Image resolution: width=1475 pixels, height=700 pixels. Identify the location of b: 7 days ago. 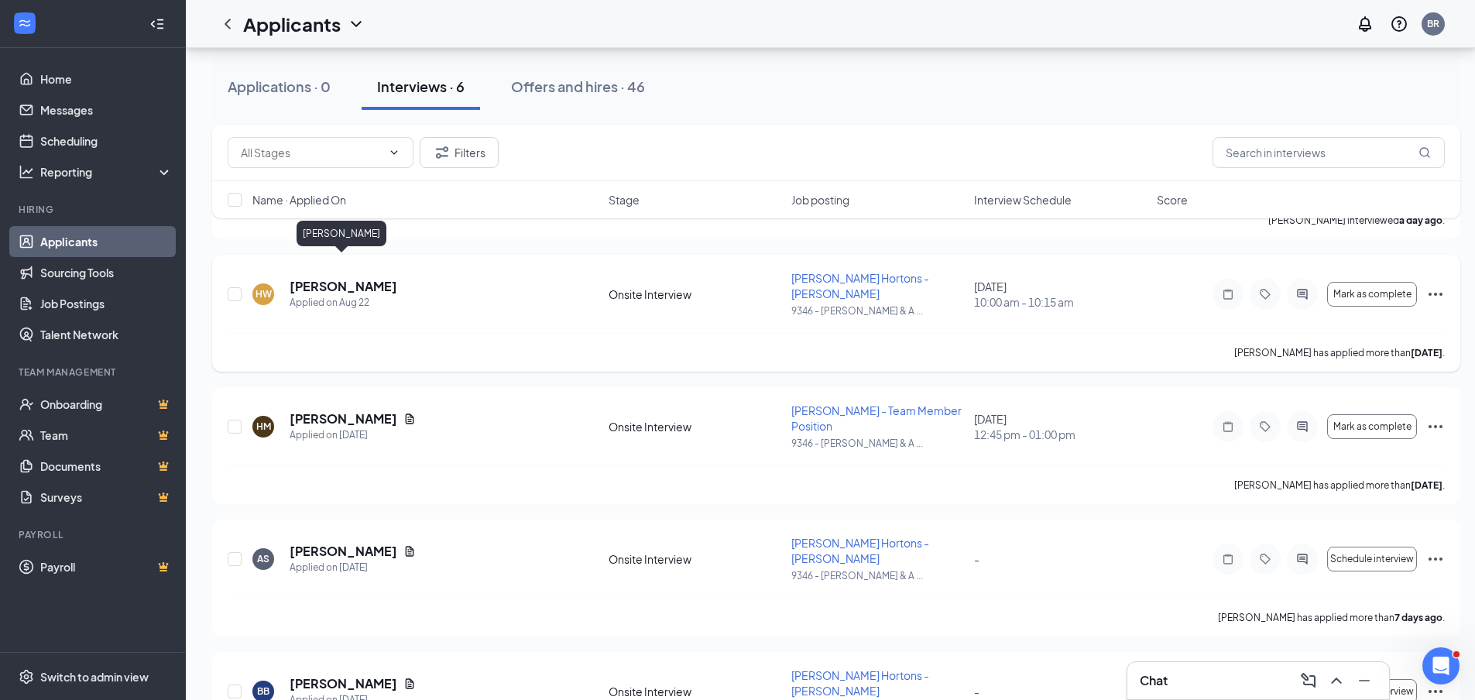
(1418, 617).